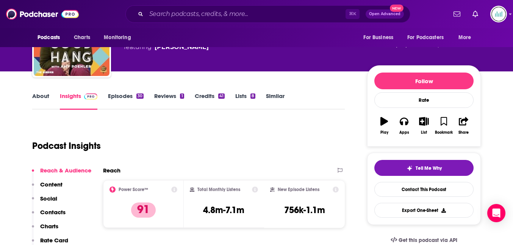 This screenshot has width=513, height=245. I want to click on p: Charts, so click(49, 226).